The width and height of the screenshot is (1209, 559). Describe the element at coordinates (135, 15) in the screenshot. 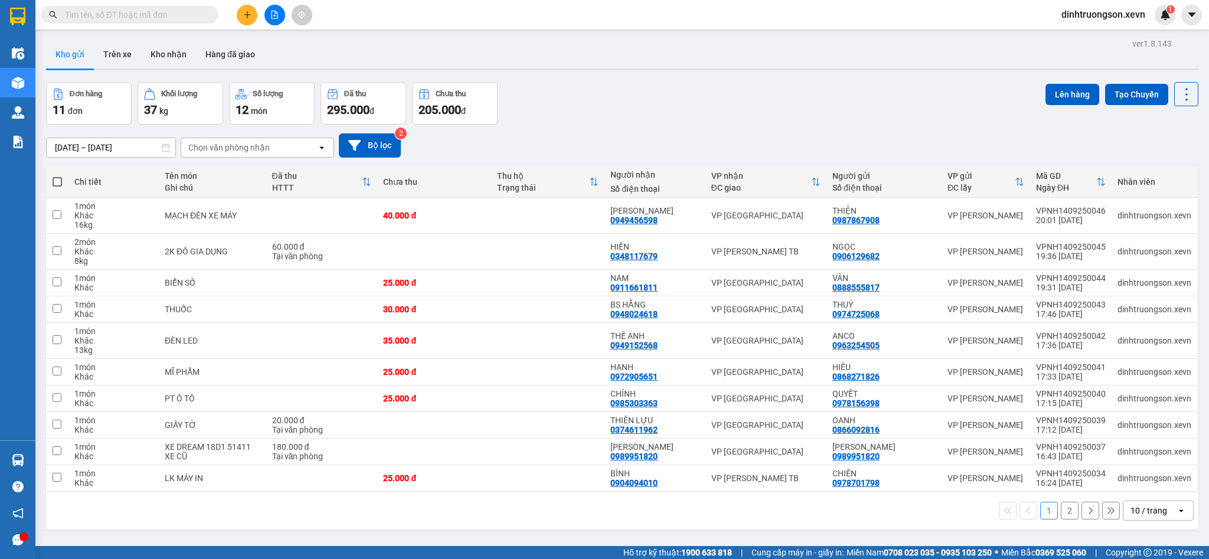

I see `input: Tìm tên, số ĐT hoặc mã đơn` at that location.